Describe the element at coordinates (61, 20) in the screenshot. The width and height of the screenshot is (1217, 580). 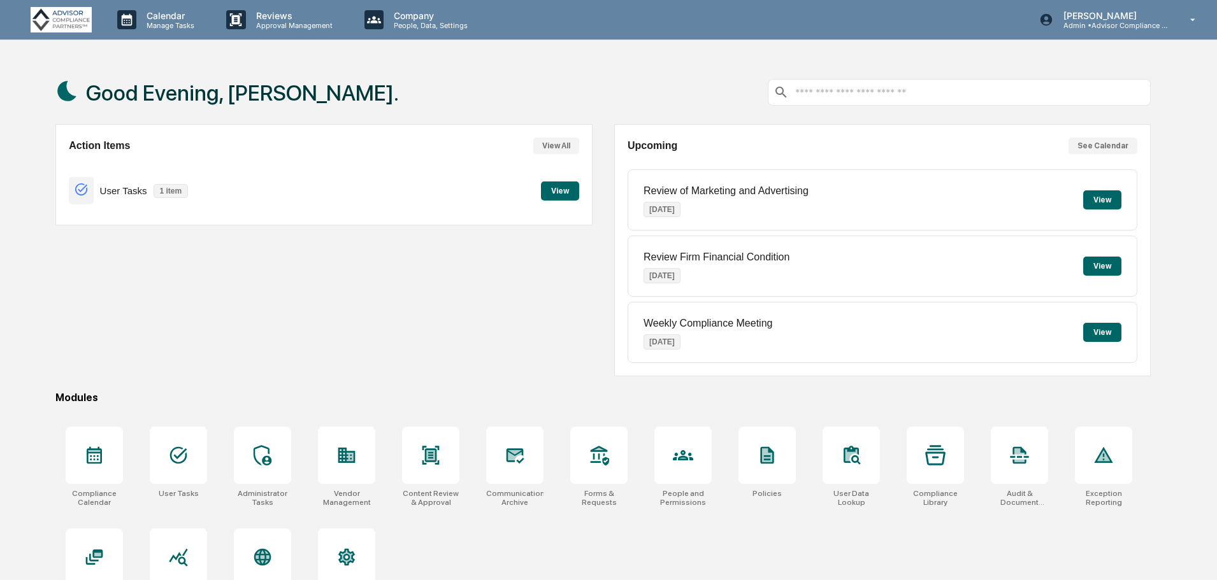
I see `img: logo` at that location.